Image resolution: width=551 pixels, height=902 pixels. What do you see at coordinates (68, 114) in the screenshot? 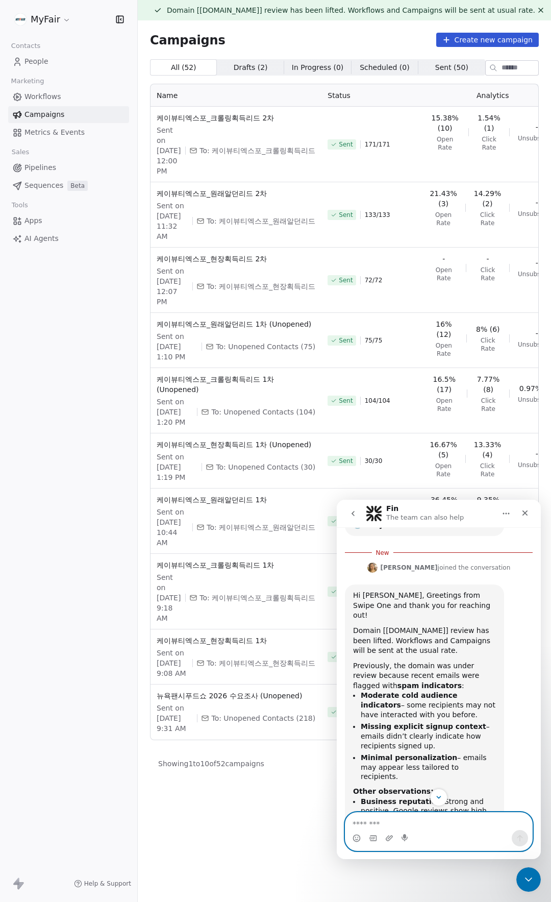
I see `a: Campaigns` at bounding box center [68, 114].